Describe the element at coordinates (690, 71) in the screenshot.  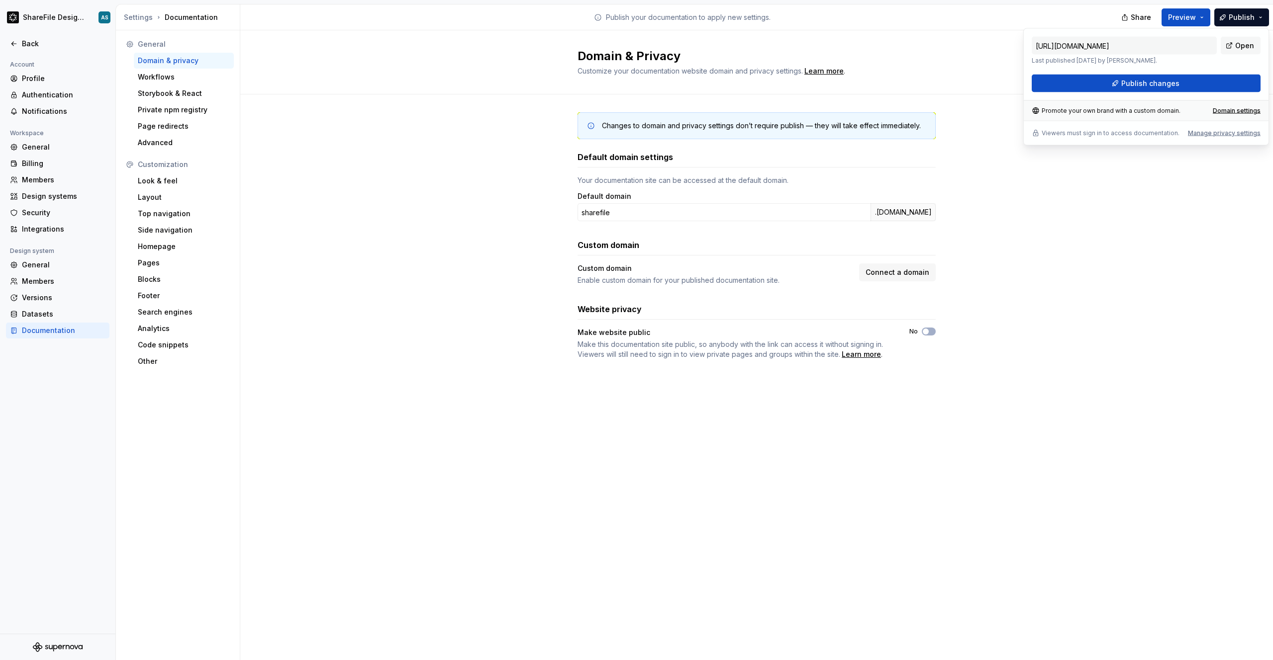
I see `span: Customize your documentation website domain and privacy settings.` at that location.